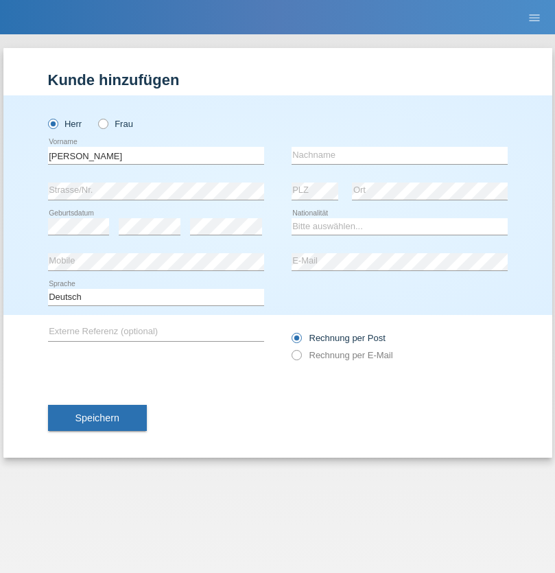 This screenshot has width=555, height=573. What do you see at coordinates (65, 123) in the screenshot?
I see `label: Herr` at bounding box center [65, 123].